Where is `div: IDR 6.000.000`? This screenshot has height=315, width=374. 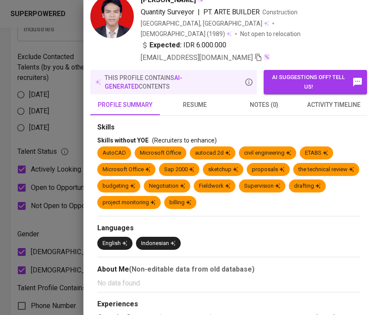 div: IDR 6.000.000 is located at coordinates (183, 45).